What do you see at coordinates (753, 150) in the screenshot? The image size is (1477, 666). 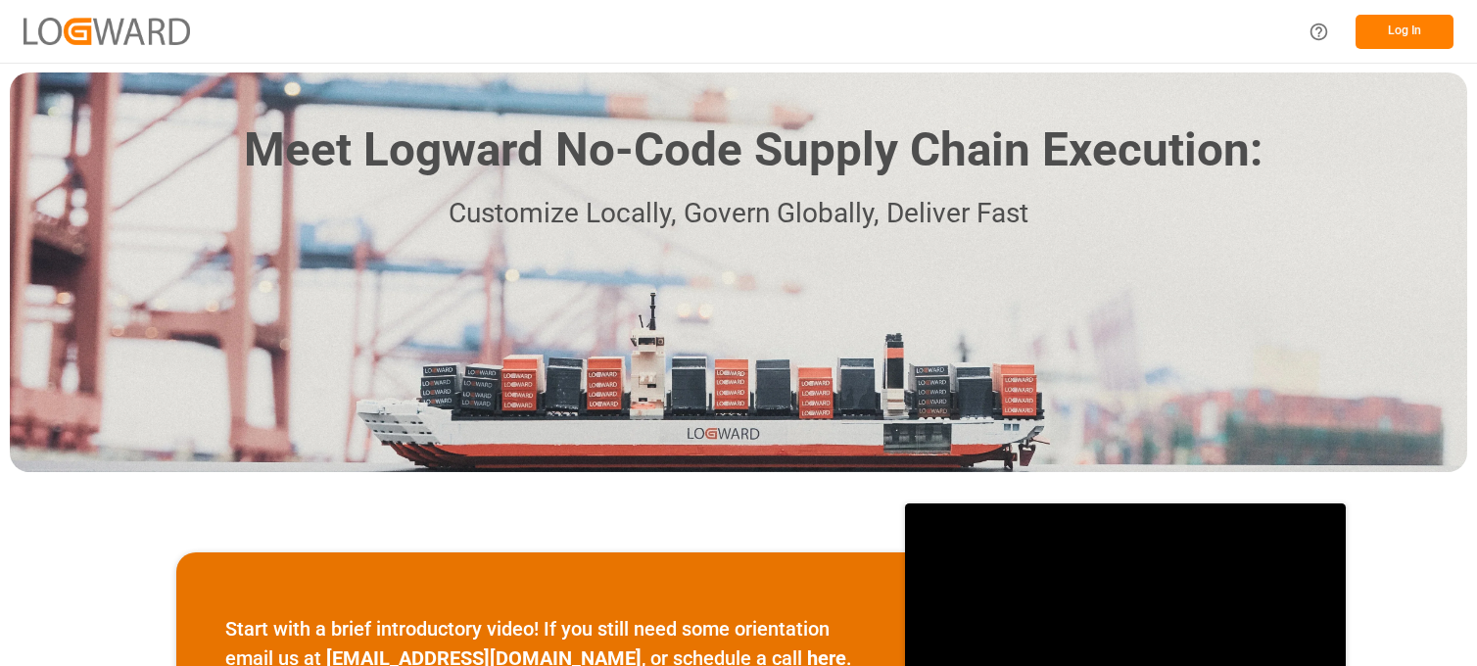 I see `h1: Meet Logward No-Code Supply Chain Execution:` at bounding box center [753, 150].